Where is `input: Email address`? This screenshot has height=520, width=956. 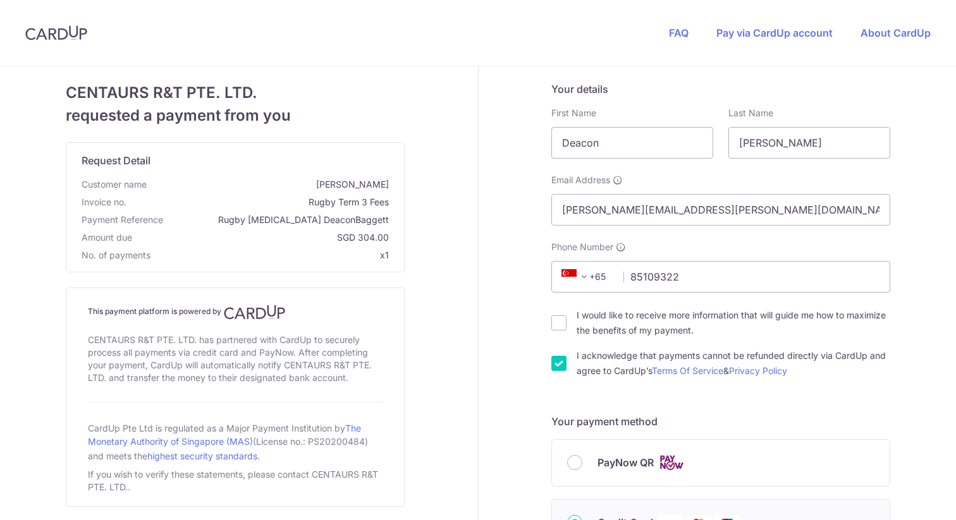
input: Email address is located at coordinates (721, 210).